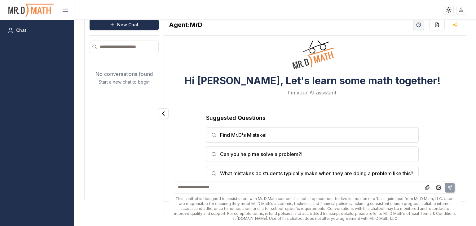 This screenshot has width=476, height=226. I want to click on button: Help Videos, so click(419, 25).